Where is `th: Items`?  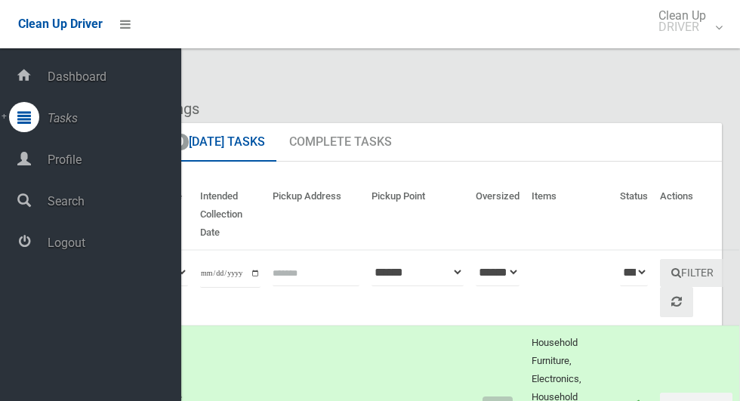
th: Items is located at coordinates (570, 215).